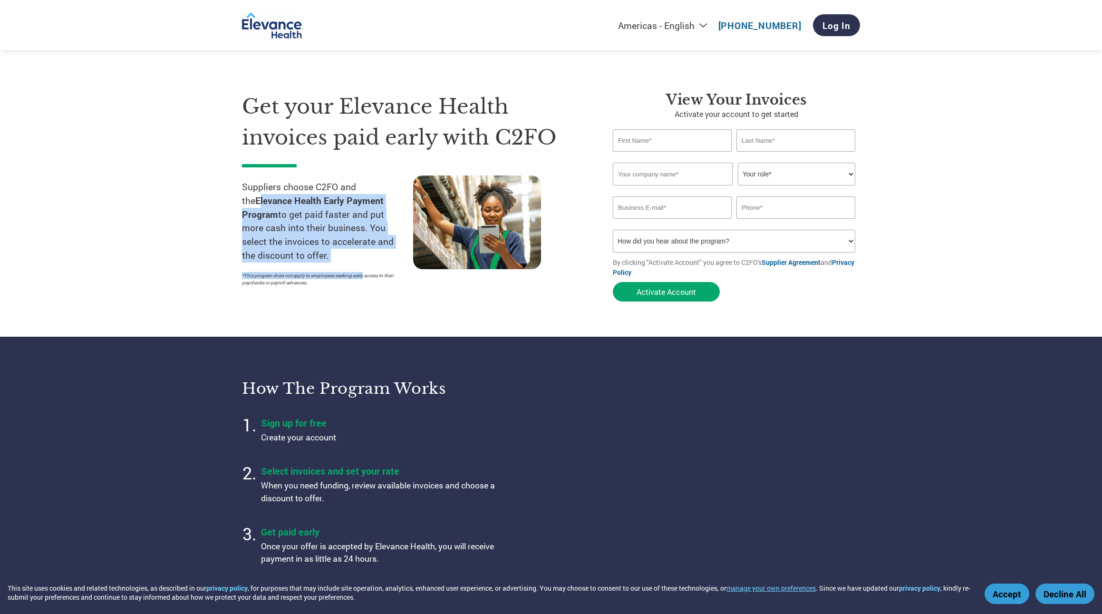 The width and height of the screenshot is (1102, 614). What do you see at coordinates (1065, 593) in the screenshot?
I see `button: Decline All` at bounding box center [1065, 593].